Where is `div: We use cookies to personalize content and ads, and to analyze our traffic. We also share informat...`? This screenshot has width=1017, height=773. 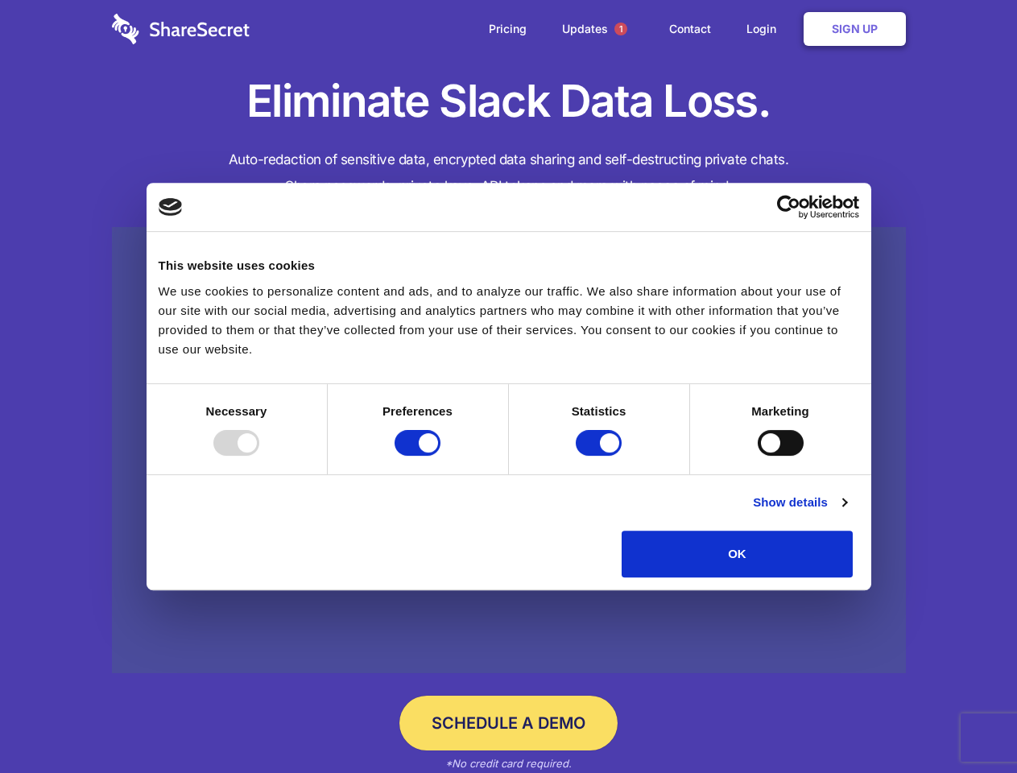 div: We use cookies to personalize content and ads, and to analyze our traffic. We also share informat... is located at coordinates (509, 320).